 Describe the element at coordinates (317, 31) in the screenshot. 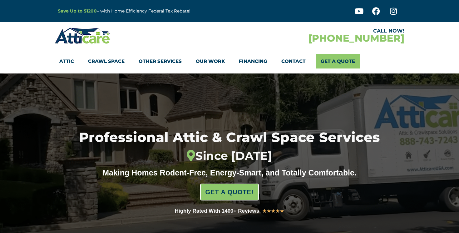

I see `div: CALL NOW!` at that location.